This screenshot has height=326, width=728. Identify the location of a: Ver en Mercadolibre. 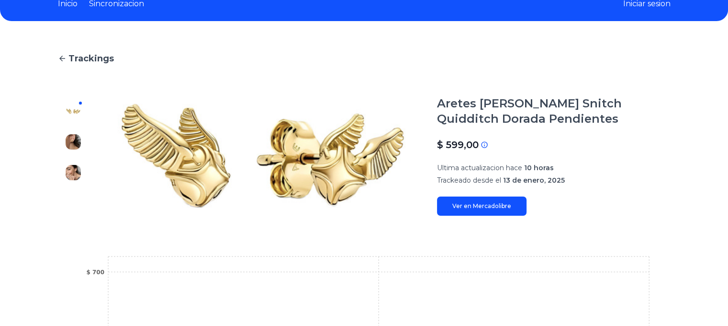
(482, 206).